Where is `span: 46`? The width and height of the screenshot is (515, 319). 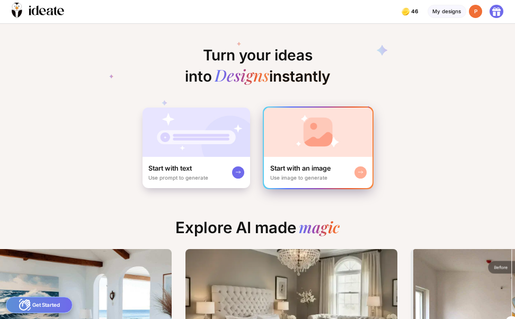 span: 46 is located at coordinates (415, 11).